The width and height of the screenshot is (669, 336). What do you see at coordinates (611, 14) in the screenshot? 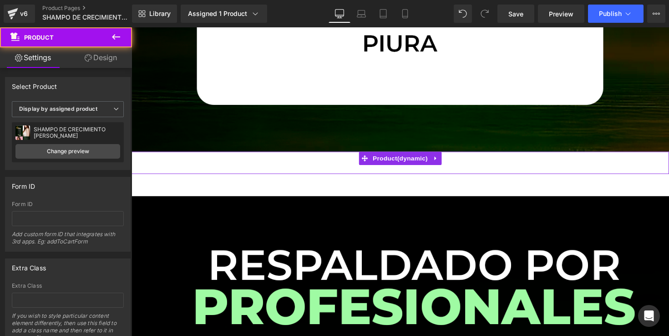
I see `span: Publish` at bounding box center [611, 14].